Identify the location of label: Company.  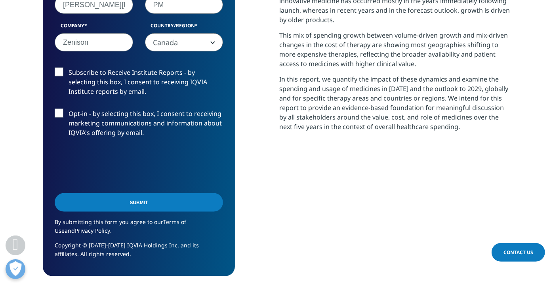
(94, 28).